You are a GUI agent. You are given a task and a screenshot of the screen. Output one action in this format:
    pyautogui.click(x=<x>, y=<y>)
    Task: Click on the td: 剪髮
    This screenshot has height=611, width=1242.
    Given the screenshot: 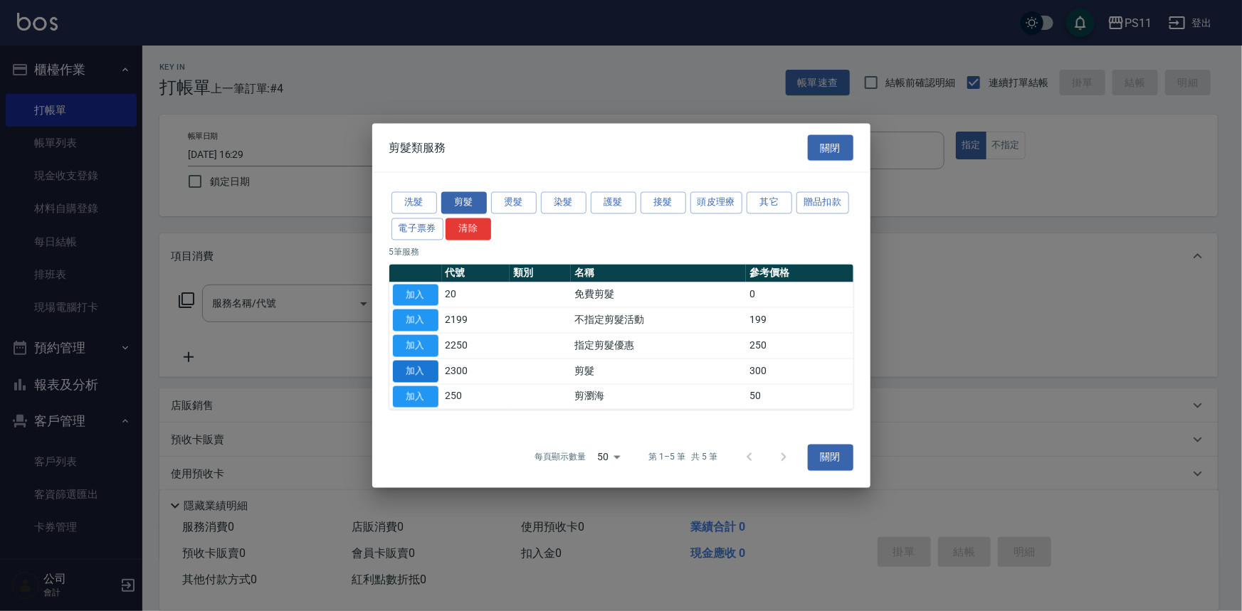 What is the action you would take?
    pyautogui.click(x=658, y=371)
    